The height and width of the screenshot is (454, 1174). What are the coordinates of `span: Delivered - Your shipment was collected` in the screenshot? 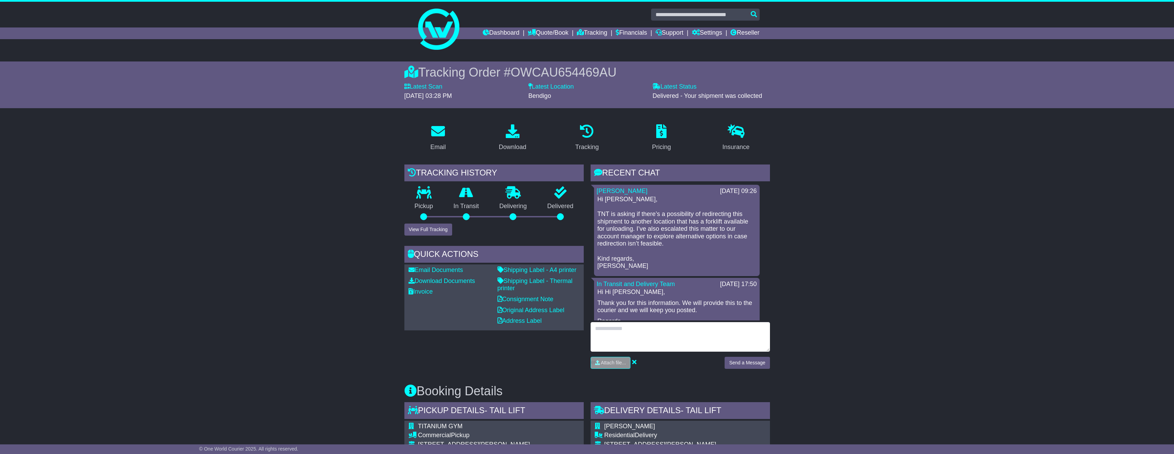 It's located at (707, 96).